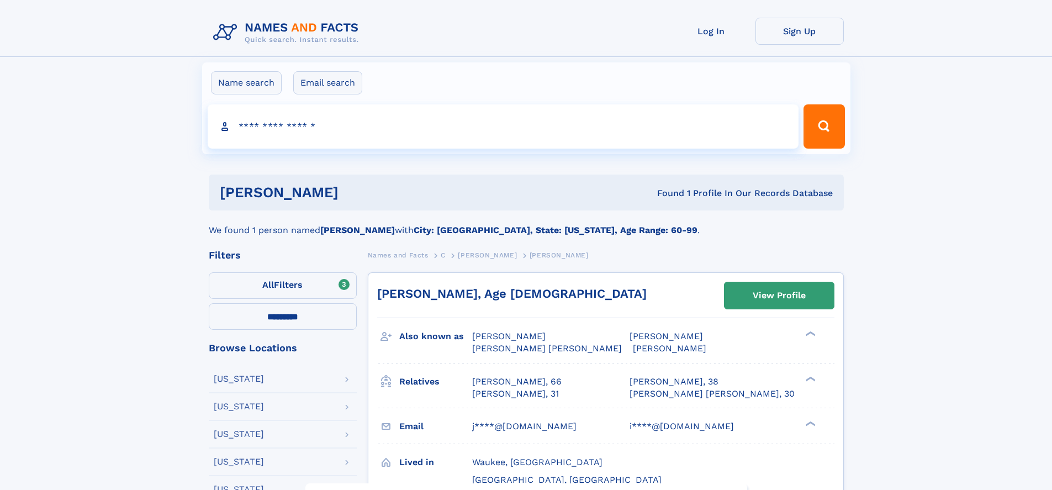  What do you see at coordinates (398, 255) in the screenshot?
I see `a: Names and Facts` at bounding box center [398, 255].